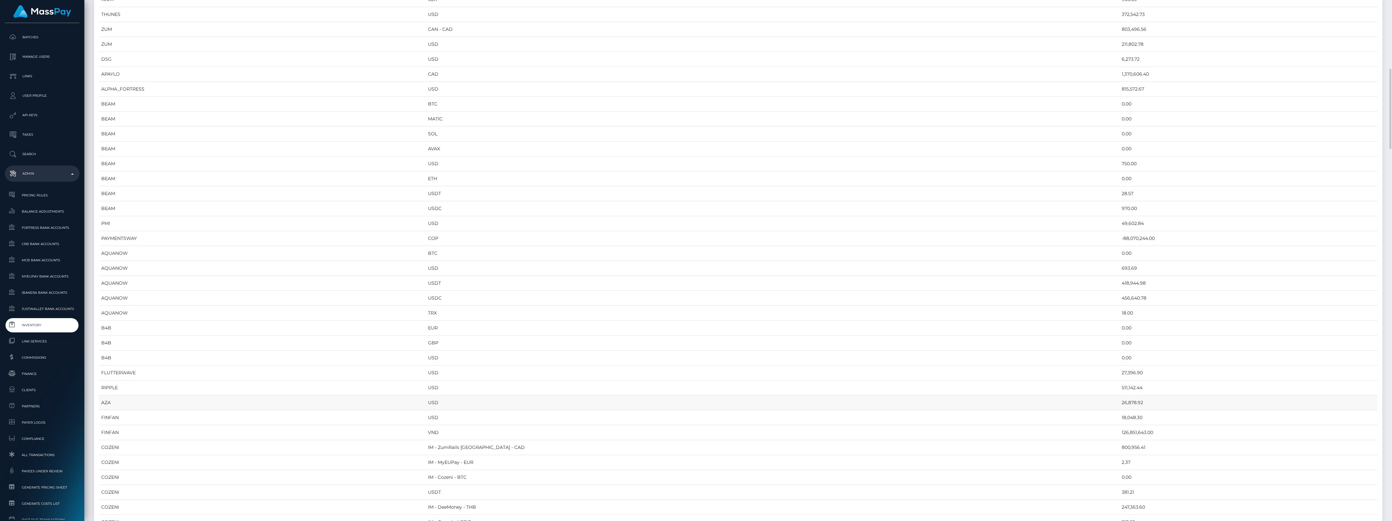  Describe the element at coordinates (42, 96) in the screenshot. I see `p: User Profile` at that location.